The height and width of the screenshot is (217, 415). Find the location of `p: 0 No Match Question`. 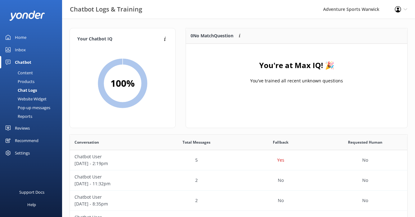

p: 0 No Match Question is located at coordinates (212, 36).